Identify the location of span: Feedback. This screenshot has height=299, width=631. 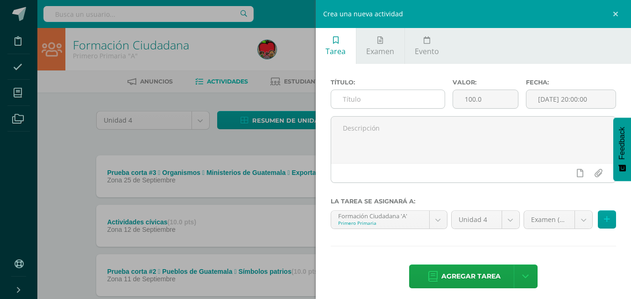
(622, 143).